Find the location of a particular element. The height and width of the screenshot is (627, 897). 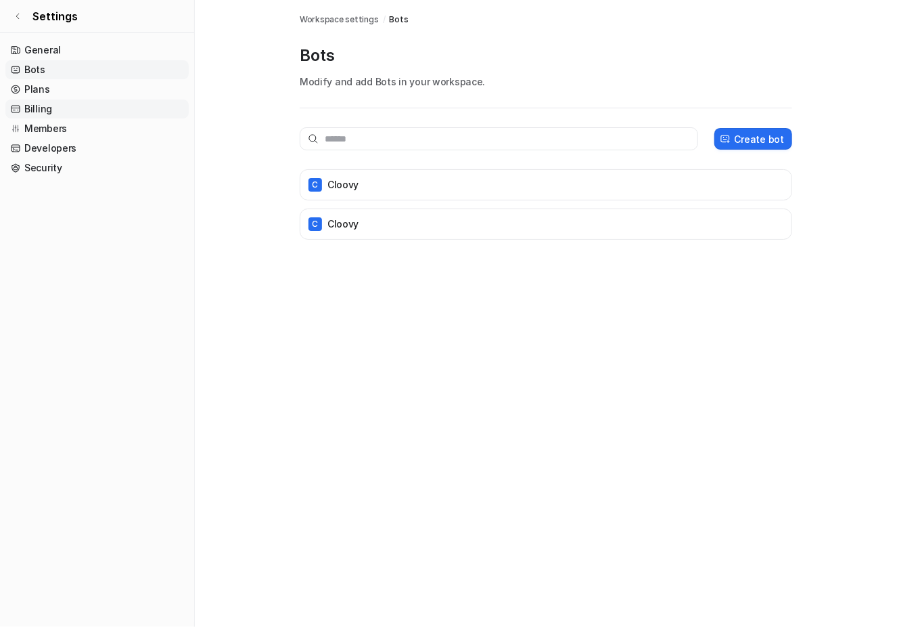

a: Plans is located at coordinates (97, 89).